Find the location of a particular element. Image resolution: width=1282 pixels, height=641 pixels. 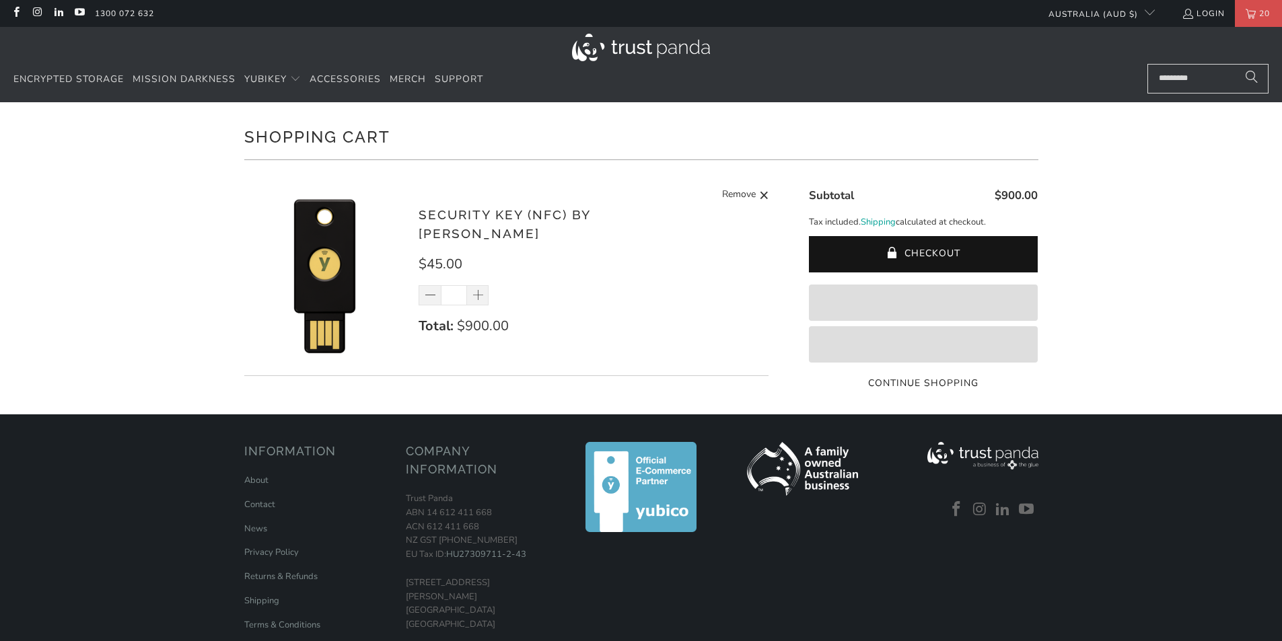

strong: Total: is located at coordinates (436, 326).